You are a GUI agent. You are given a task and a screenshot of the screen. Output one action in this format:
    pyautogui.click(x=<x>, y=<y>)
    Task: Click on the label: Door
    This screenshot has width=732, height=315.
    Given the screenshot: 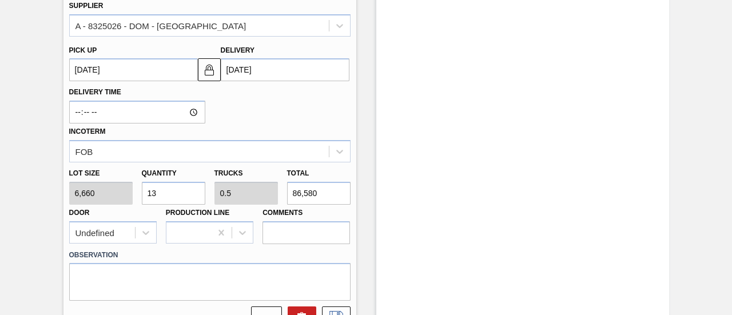 What is the action you would take?
    pyautogui.click(x=80, y=213)
    